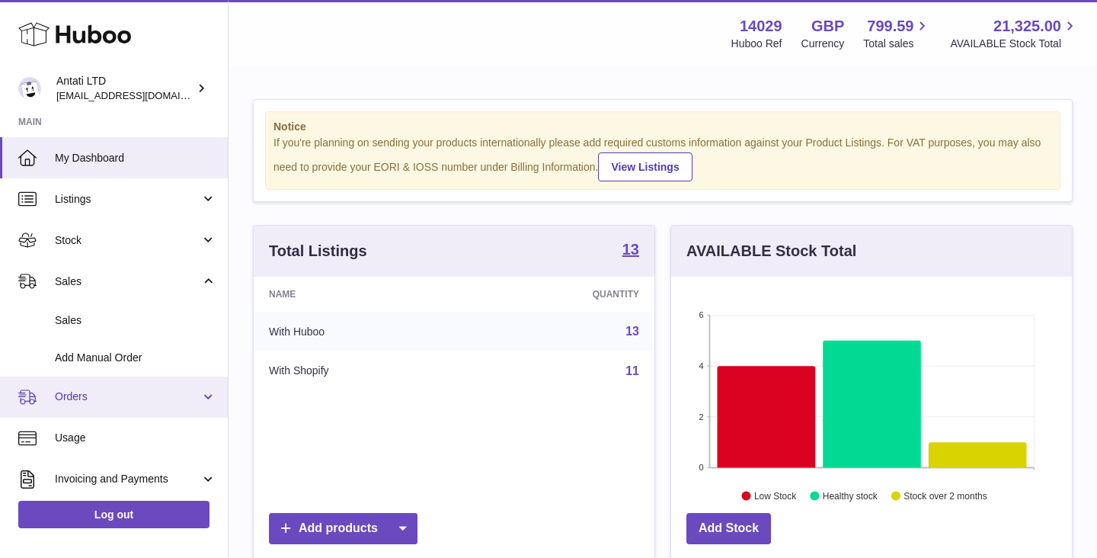 The width and height of the screenshot is (1097, 558). What do you see at coordinates (631, 249) in the screenshot?
I see `strong: 13` at bounding box center [631, 249].